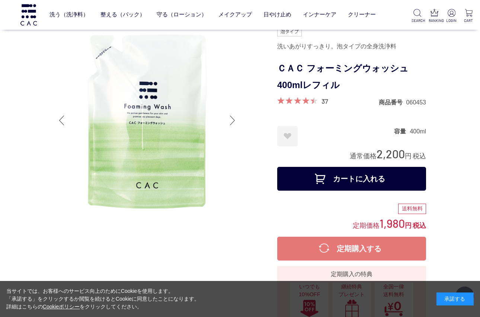 This screenshot has height=317, width=480. I want to click on dt: 容量, so click(402, 131).